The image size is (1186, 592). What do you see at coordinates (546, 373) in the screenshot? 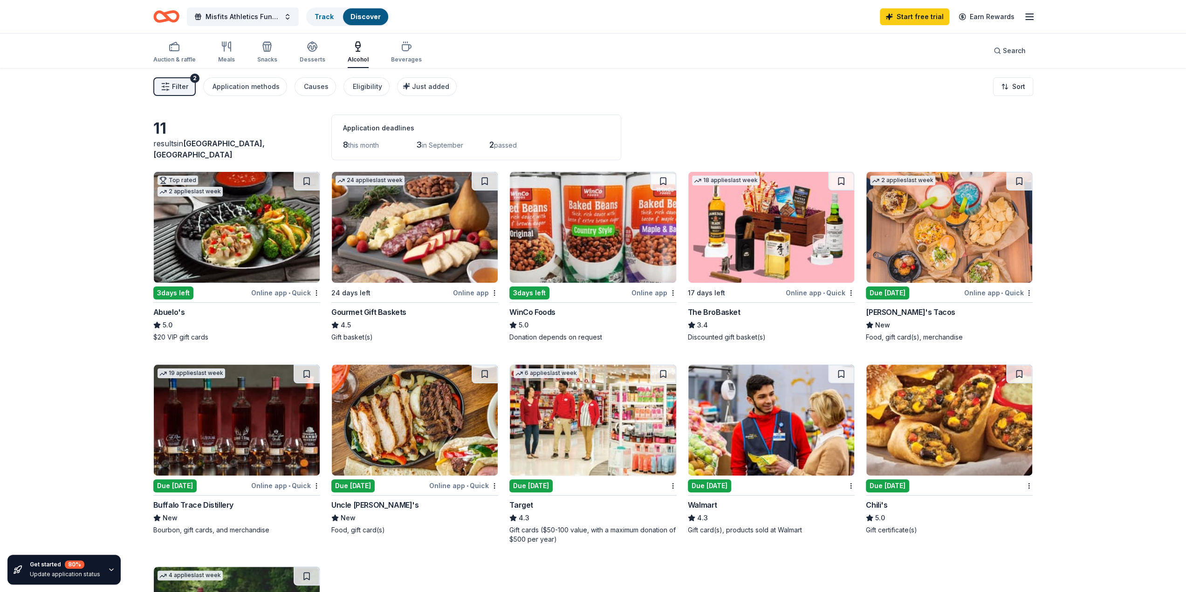
I see `div: 6 applies last week` at bounding box center [546, 373].